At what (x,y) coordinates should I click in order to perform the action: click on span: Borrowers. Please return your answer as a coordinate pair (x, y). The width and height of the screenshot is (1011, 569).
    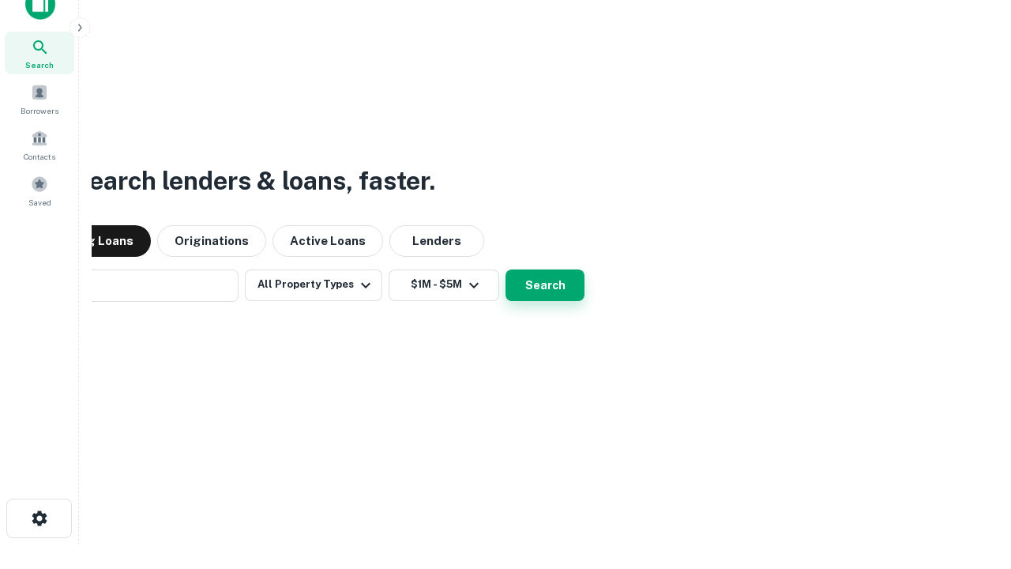
    Looking at the image, I should click on (39, 111).